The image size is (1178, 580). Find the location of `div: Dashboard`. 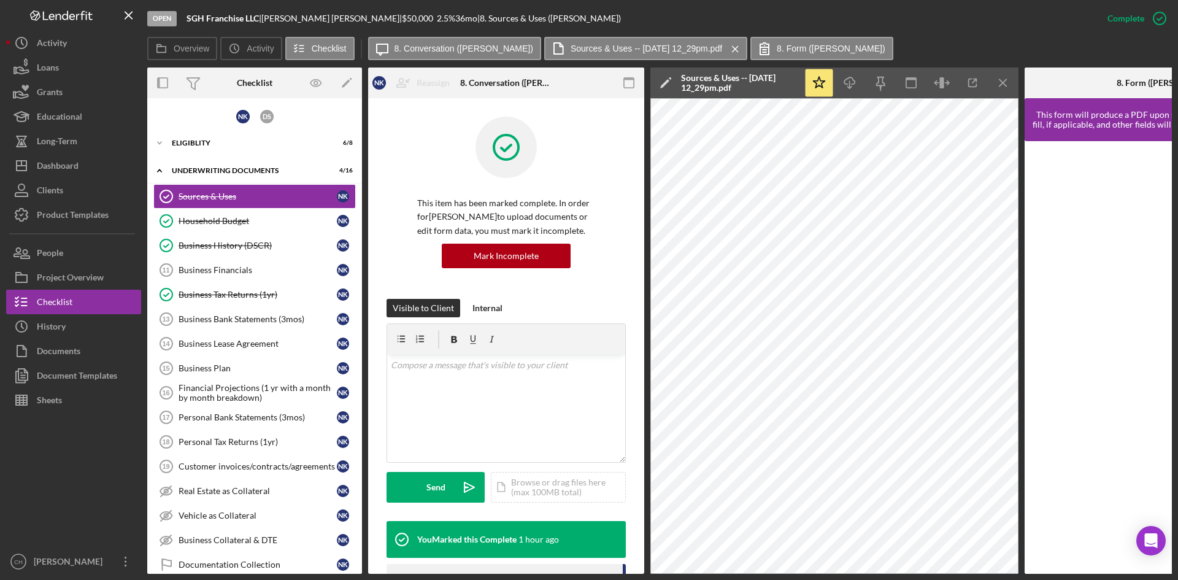

div: Dashboard is located at coordinates (58, 167).